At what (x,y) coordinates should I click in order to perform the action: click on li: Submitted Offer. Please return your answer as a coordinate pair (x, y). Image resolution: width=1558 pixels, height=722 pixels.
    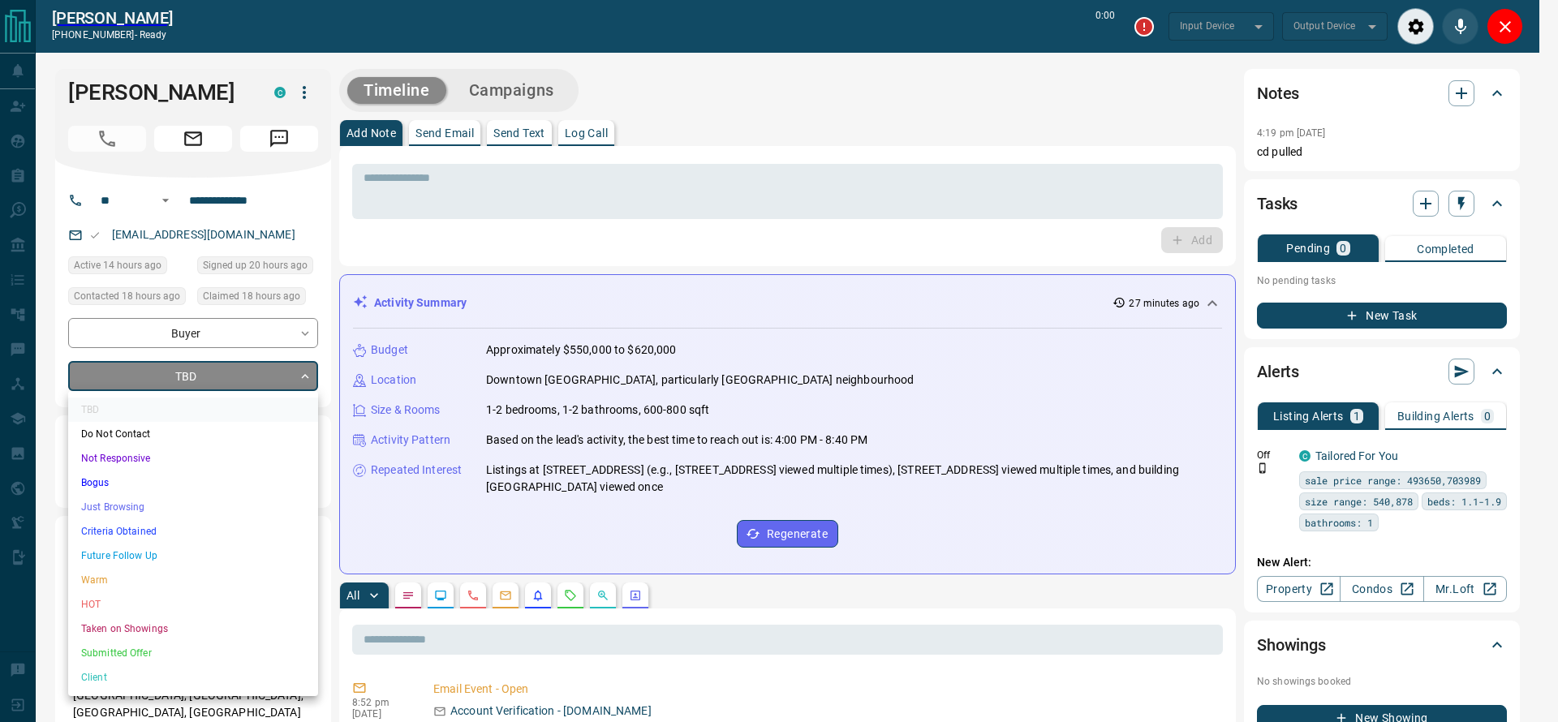
    Looking at the image, I should click on (193, 653).